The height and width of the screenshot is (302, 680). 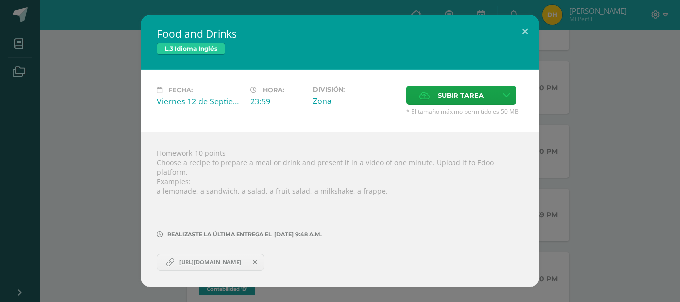 I want to click on span: * El tamaño máximo permitido es 50 MB, so click(x=464, y=112).